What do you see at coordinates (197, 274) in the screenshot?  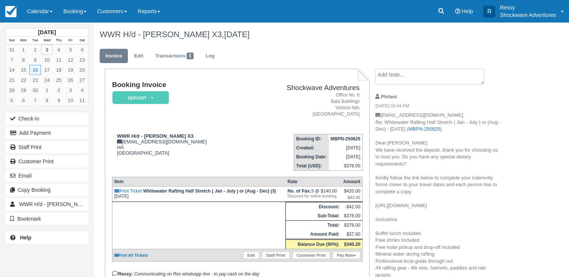 I see `em: Communicating on Res whatsapp line - to pay cash on the day` at bounding box center [197, 274].